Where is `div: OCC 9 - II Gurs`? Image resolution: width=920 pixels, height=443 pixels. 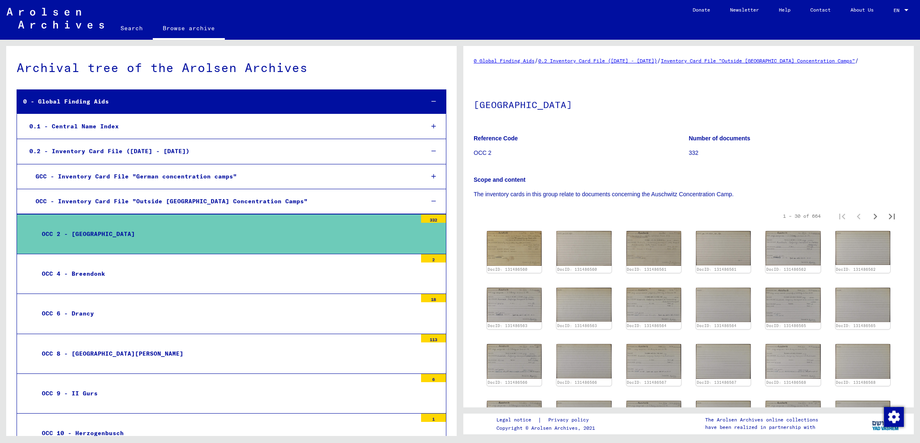
div: OCC 9 - II Gurs is located at coordinates (226, 394).